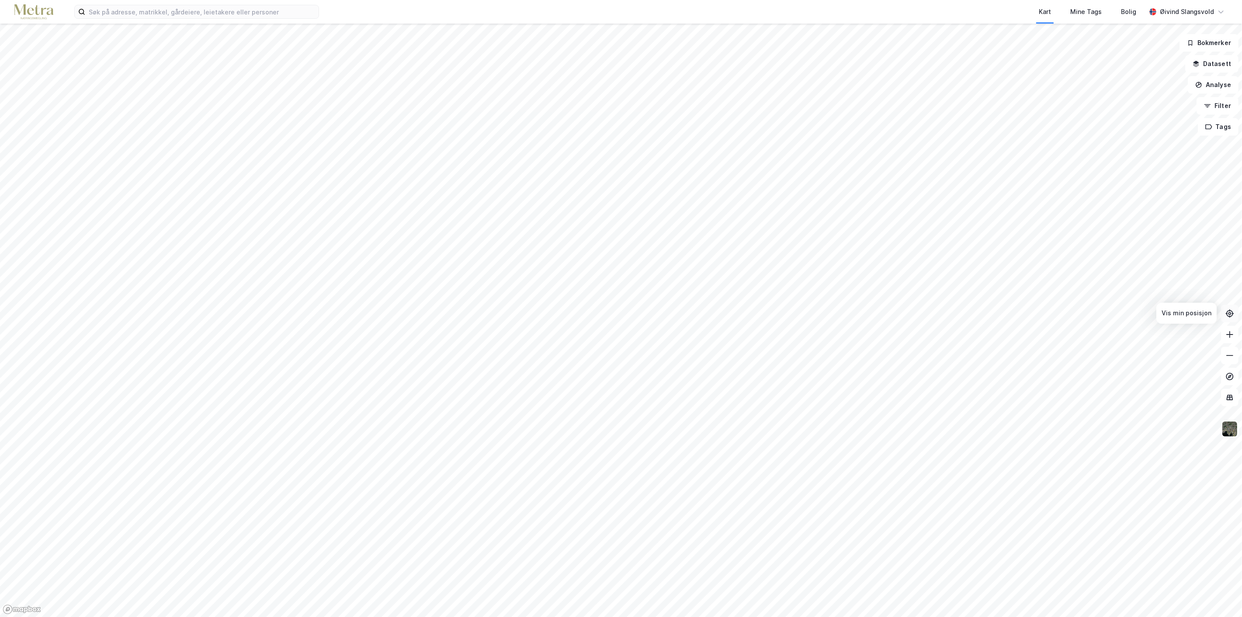 The width and height of the screenshot is (1242, 617). Describe the element at coordinates (1220, 596) in the screenshot. I see `div: Kontrollprogram for chat` at that location.